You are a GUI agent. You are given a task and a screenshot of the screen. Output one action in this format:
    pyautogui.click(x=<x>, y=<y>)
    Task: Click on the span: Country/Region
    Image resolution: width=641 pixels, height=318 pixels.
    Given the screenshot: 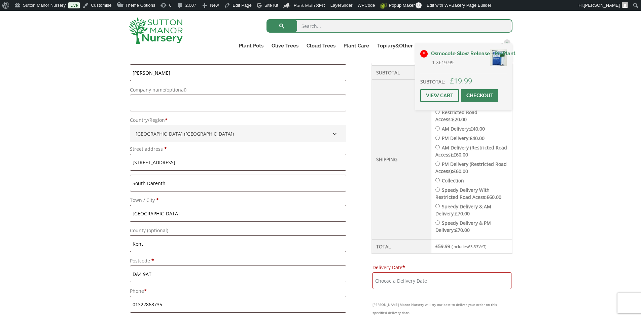 What is the action you would take?
    pyautogui.click(x=238, y=133)
    